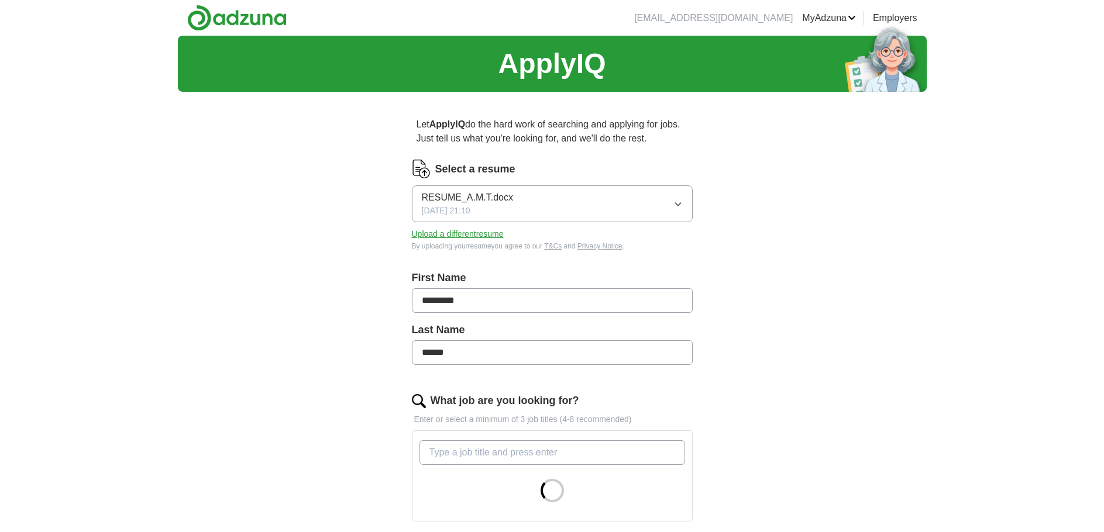  Describe the element at coordinates (600, 246) in the screenshot. I see `a: Privacy Notice` at that location.